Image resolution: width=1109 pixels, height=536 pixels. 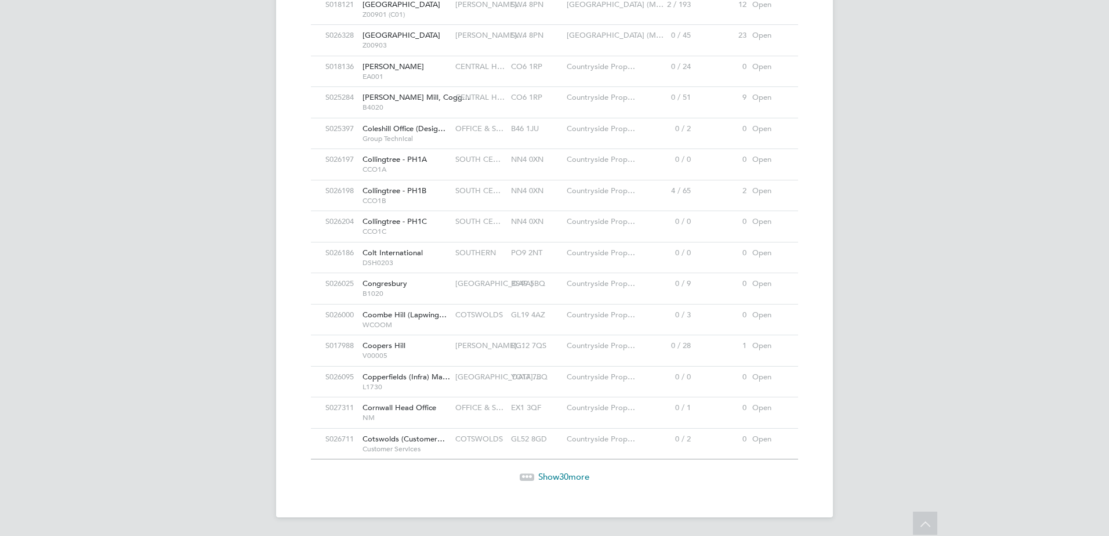 What do you see at coordinates (406, 169) in the screenshot?
I see `span: CCO1A` at bounding box center [406, 169].